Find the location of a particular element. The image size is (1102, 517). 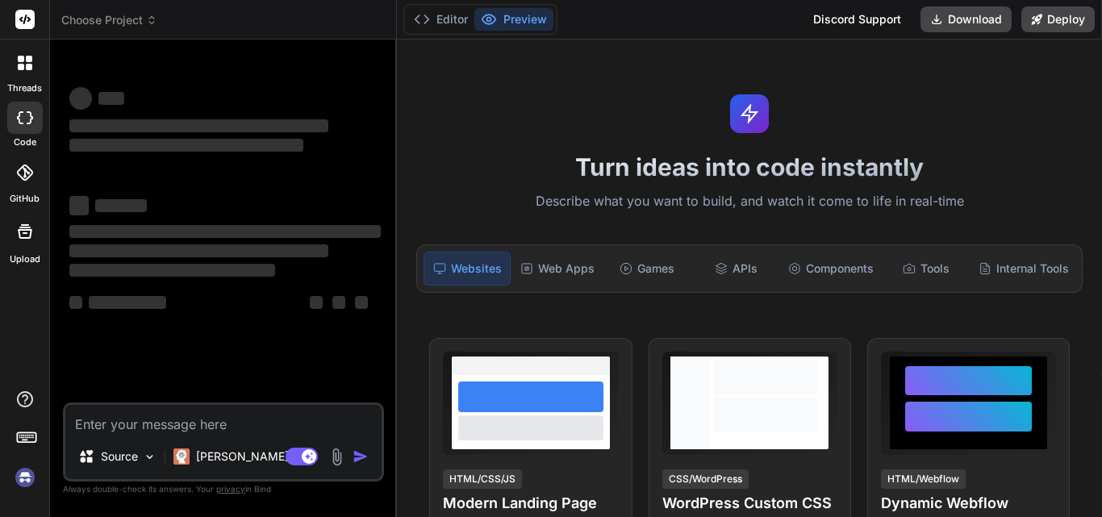

img: signin is located at coordinates (25, 478).